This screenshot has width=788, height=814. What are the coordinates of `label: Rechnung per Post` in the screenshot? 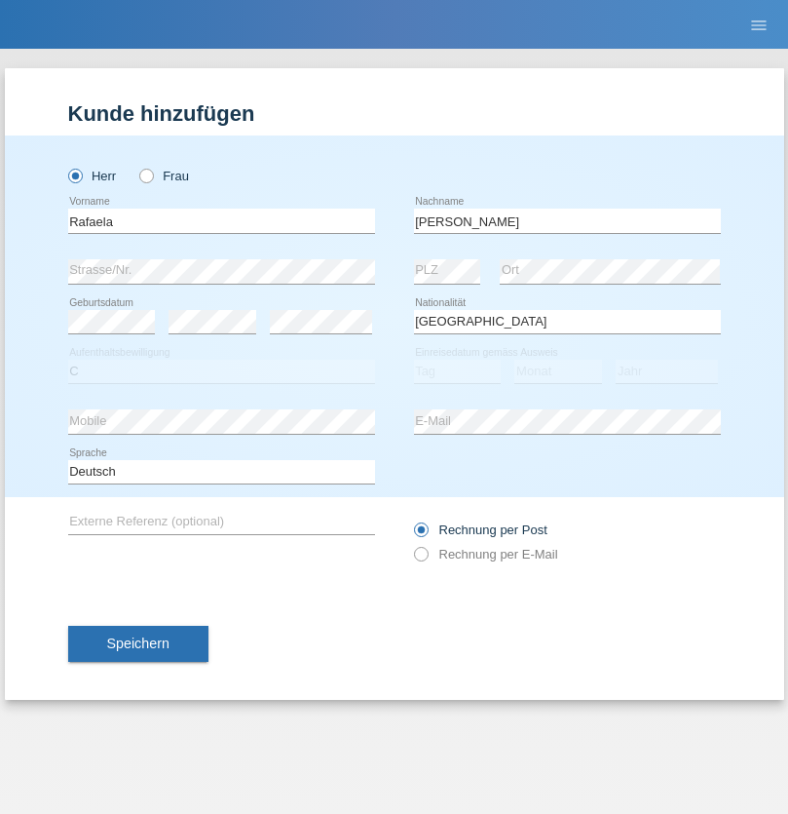 It's located at (480, 529).